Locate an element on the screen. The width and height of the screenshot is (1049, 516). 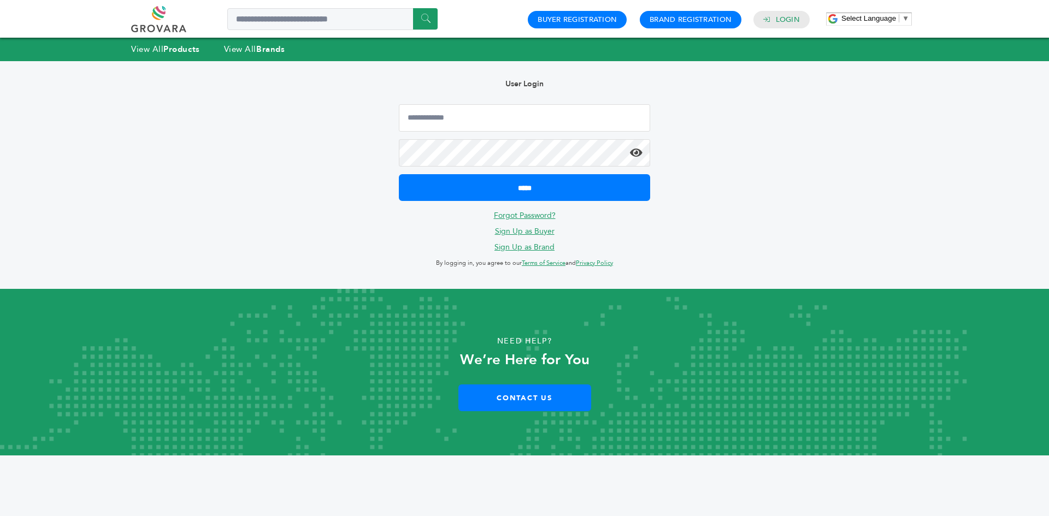
a: Privacy Policy is located at coordinates (595, 263).